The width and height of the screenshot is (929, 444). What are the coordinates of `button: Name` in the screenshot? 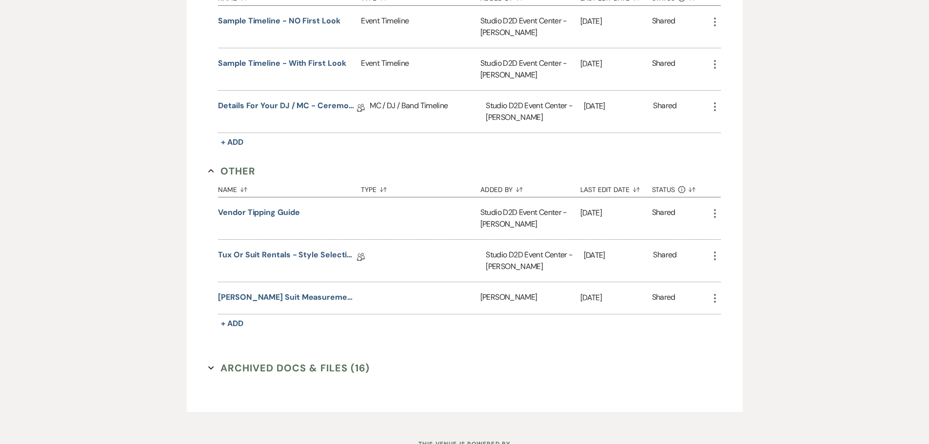 It's located at (289, 188).